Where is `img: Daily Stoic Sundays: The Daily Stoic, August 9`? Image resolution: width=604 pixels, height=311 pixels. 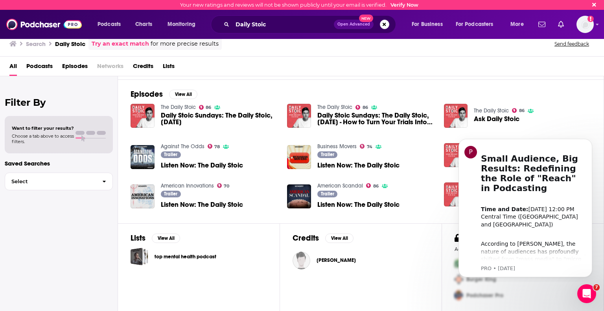 img: Daily Stoic Sundays: The Daily Stoic, August 9 is located at coordinates (142, 116).